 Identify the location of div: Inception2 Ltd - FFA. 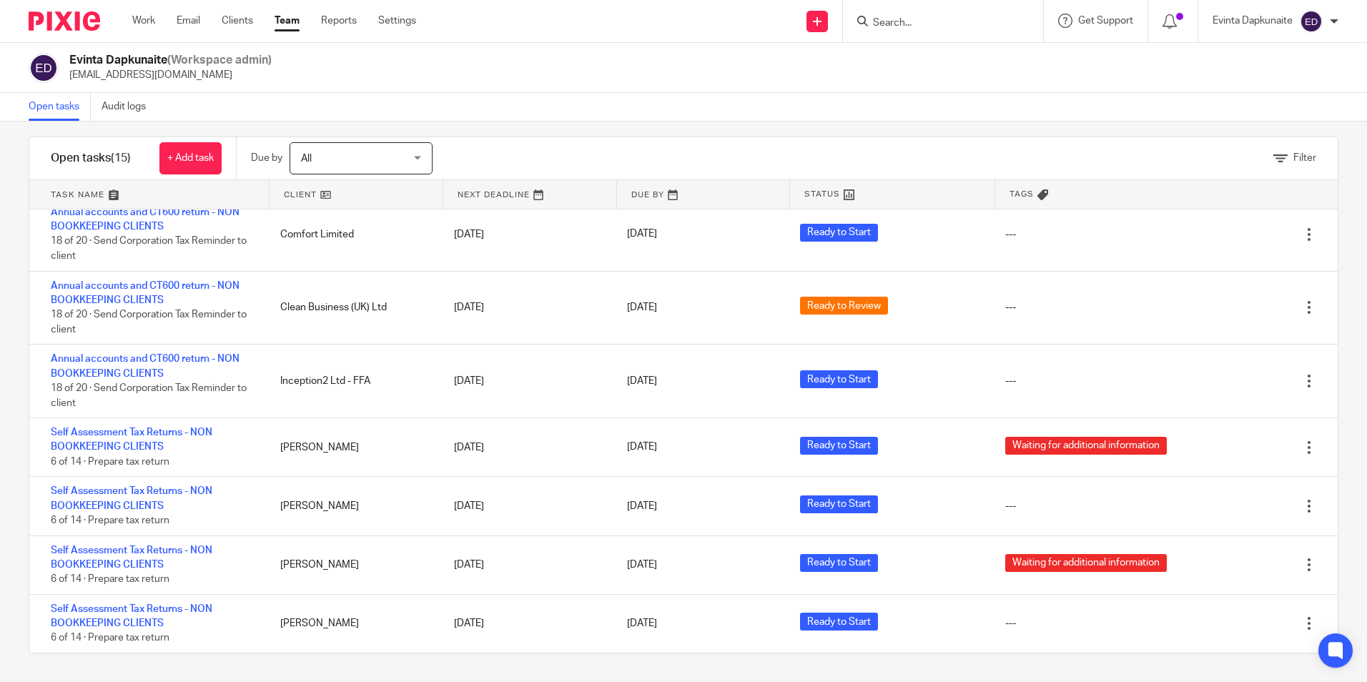
(352, 381).